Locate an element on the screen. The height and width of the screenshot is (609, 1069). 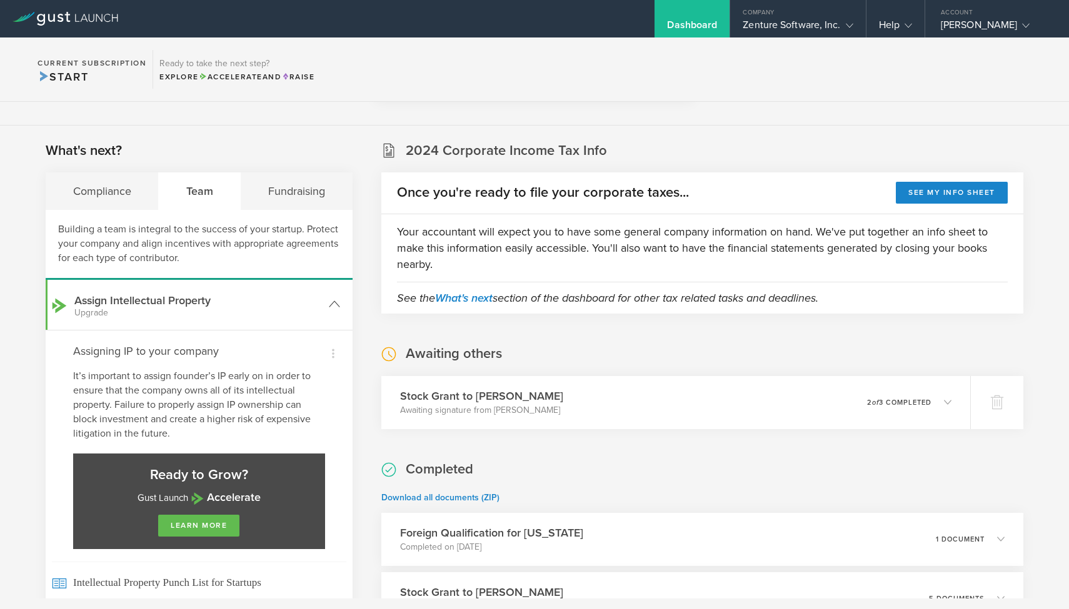
a: Download all documents (ZIP) is located at coordinates (440, 498).